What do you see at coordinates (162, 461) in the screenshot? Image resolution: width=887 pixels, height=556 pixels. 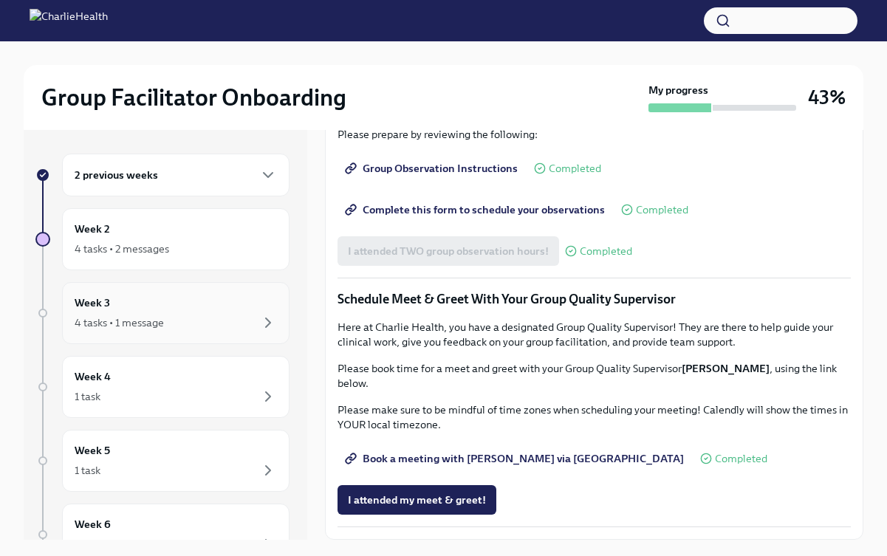 I see `a: Week 51 task` at bounding box center [162, 461].